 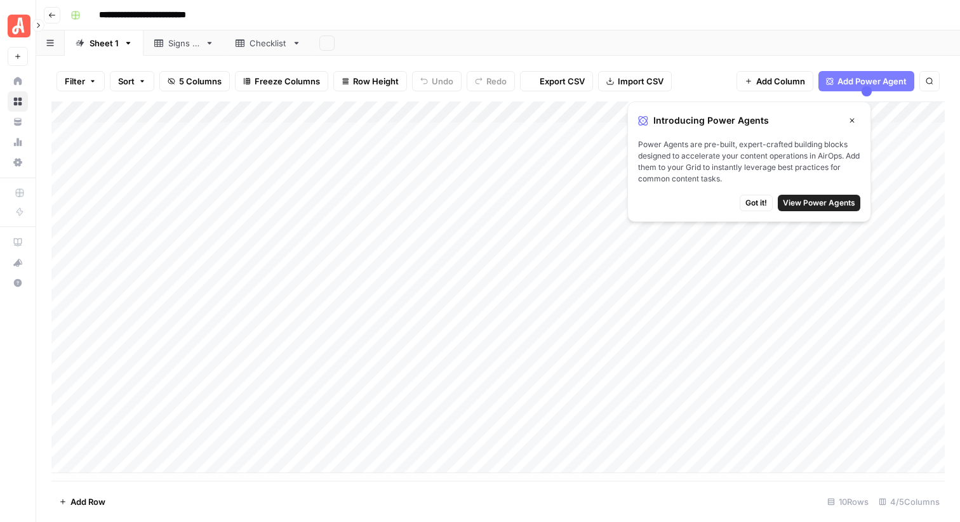 What do you see at coordinates (18, 263) in the screenshot?
I see `button: What's new?` at bounding box center [18, 263].